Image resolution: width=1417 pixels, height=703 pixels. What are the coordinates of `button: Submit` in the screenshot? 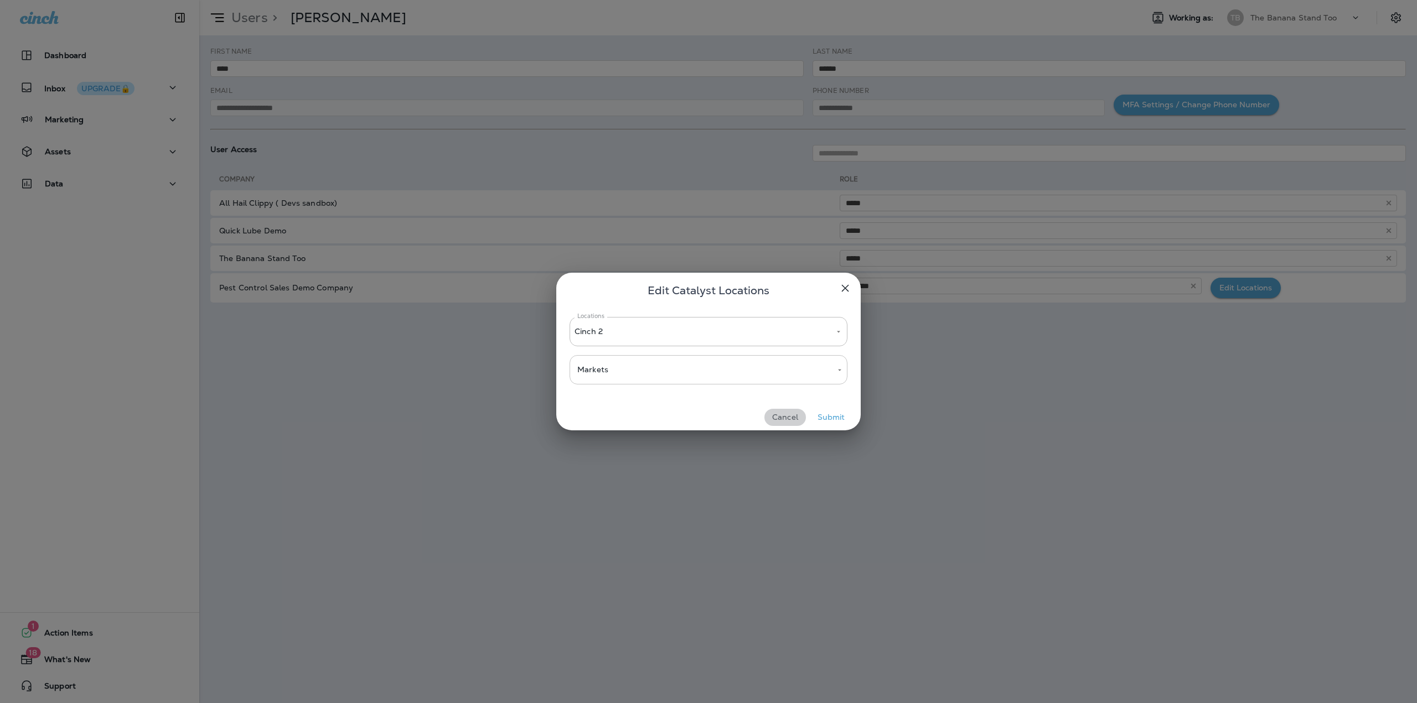 It's located at (831, 417).